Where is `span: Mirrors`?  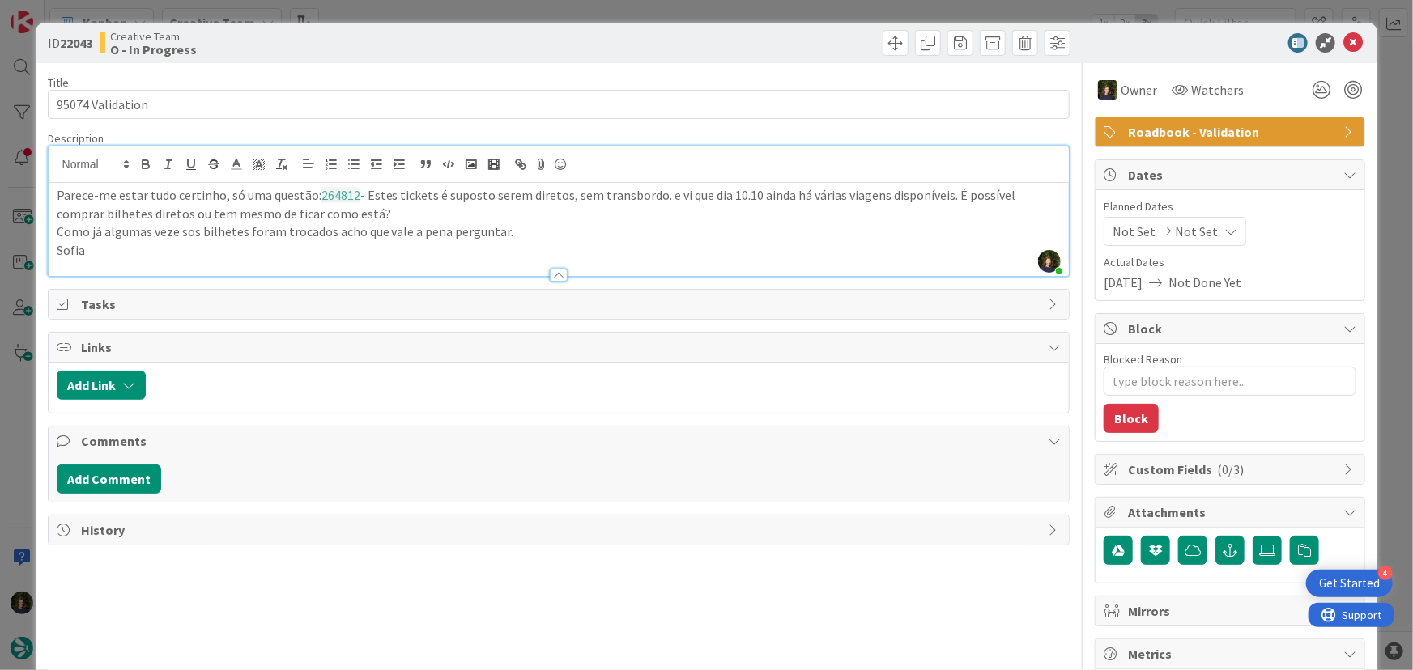
span: Mirrors is located at coordinates (1232, 611).